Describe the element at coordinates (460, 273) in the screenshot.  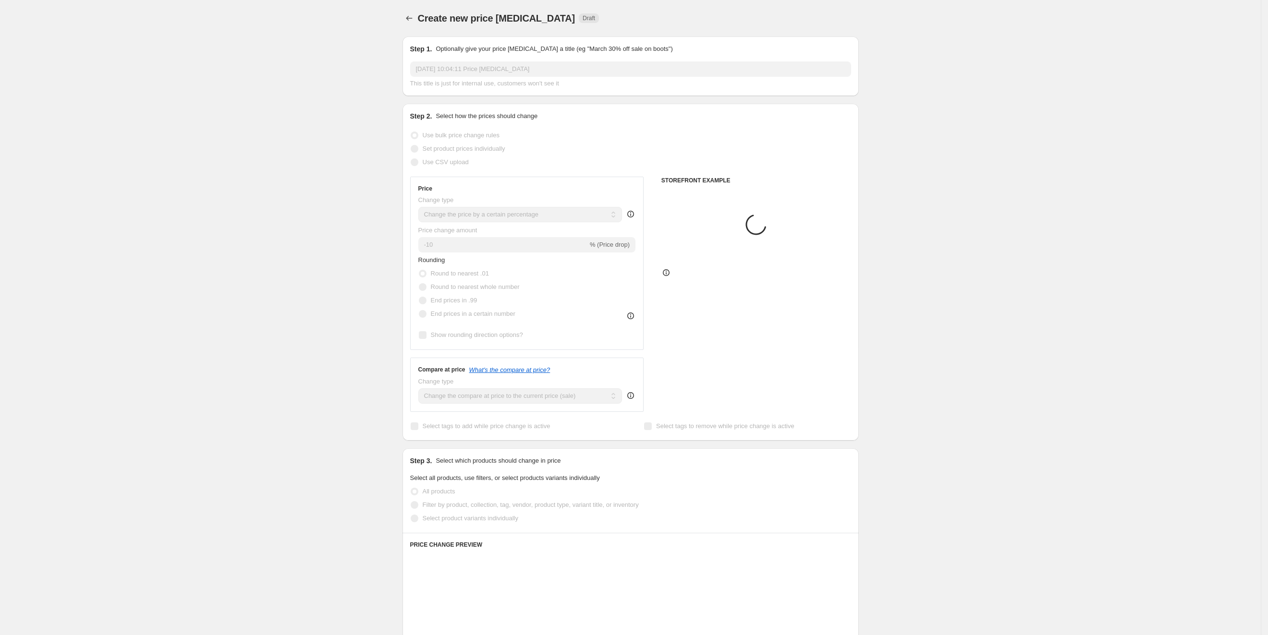
I see `span: Round to nearest .01` at that location.